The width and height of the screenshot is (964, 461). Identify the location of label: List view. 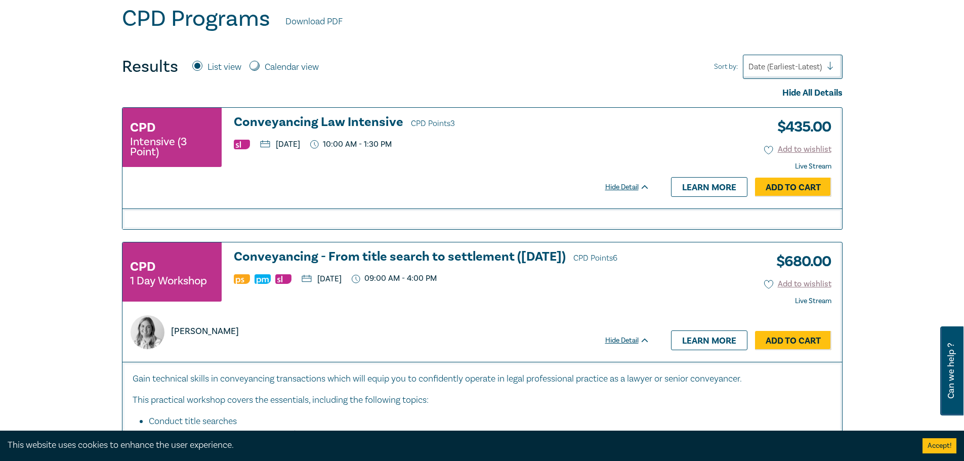
(224, 67).